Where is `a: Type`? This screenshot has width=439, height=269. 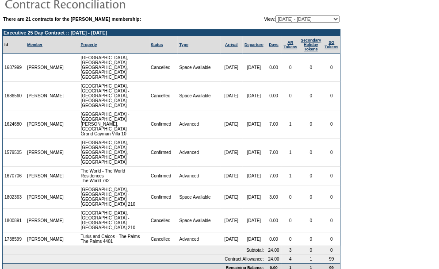
a: Type is located at coordinates (184, 45).